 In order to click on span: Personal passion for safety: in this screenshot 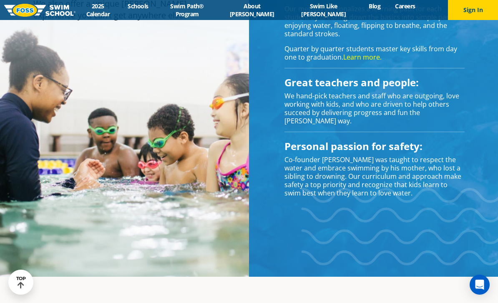, I will do `click(353, 146)`.